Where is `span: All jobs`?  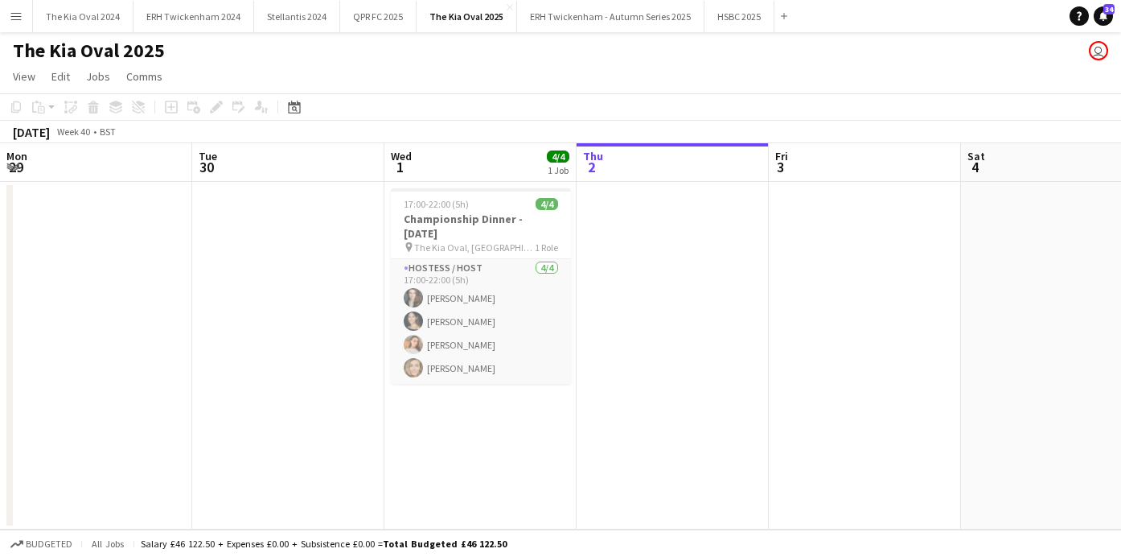 span: All jobs is located at coordinates (108, 543).